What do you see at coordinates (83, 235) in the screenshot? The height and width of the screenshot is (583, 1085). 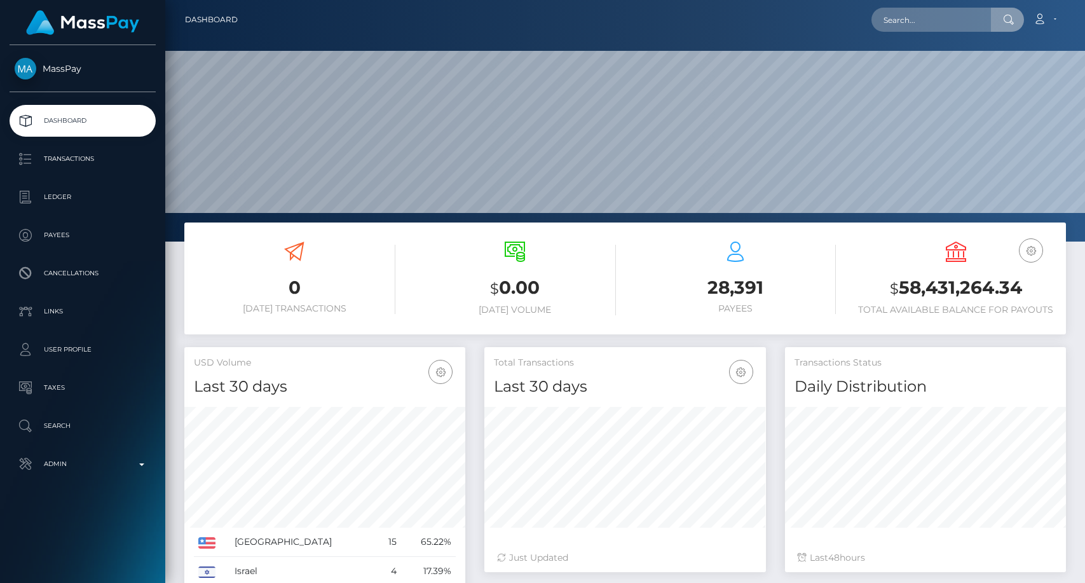 I see `a: Payees` at bounding box center [83, 235].